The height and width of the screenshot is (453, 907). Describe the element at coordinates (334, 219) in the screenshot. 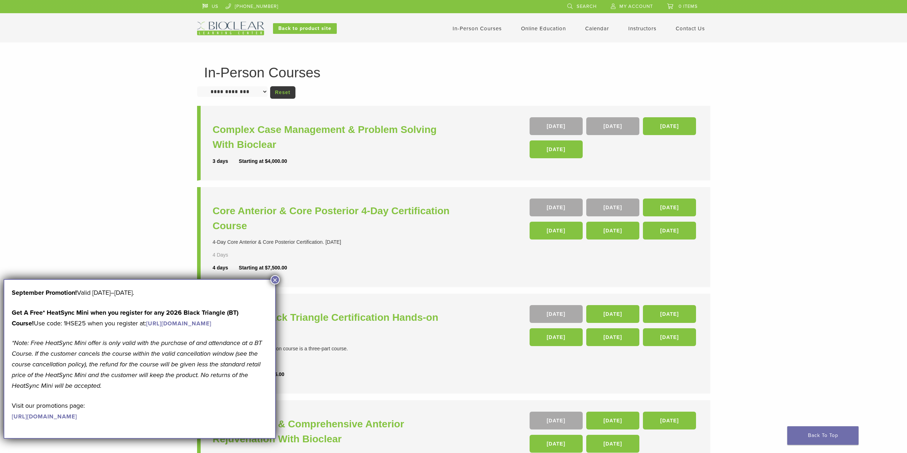

I see `h3: Core Anterior & Core Posterior 4-Day Certification Course` at that location.